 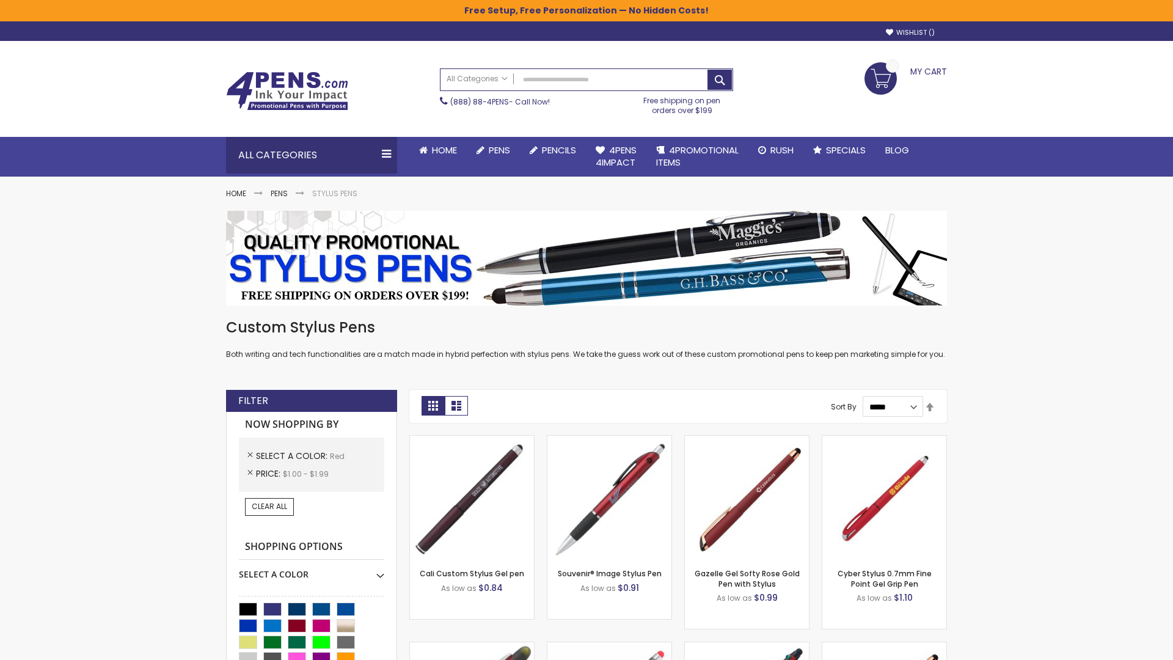 I want to click on a: 4PROMOTIONALITEMS, so click(x=697, y=156).